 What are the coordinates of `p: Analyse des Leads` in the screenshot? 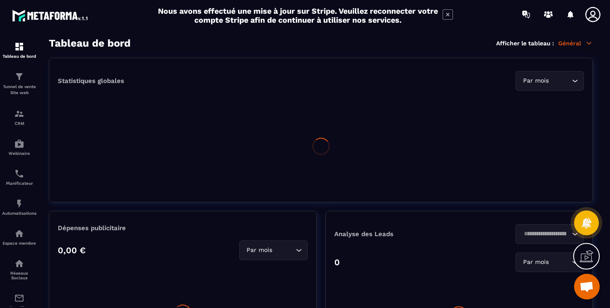 It's located at (397, 234).